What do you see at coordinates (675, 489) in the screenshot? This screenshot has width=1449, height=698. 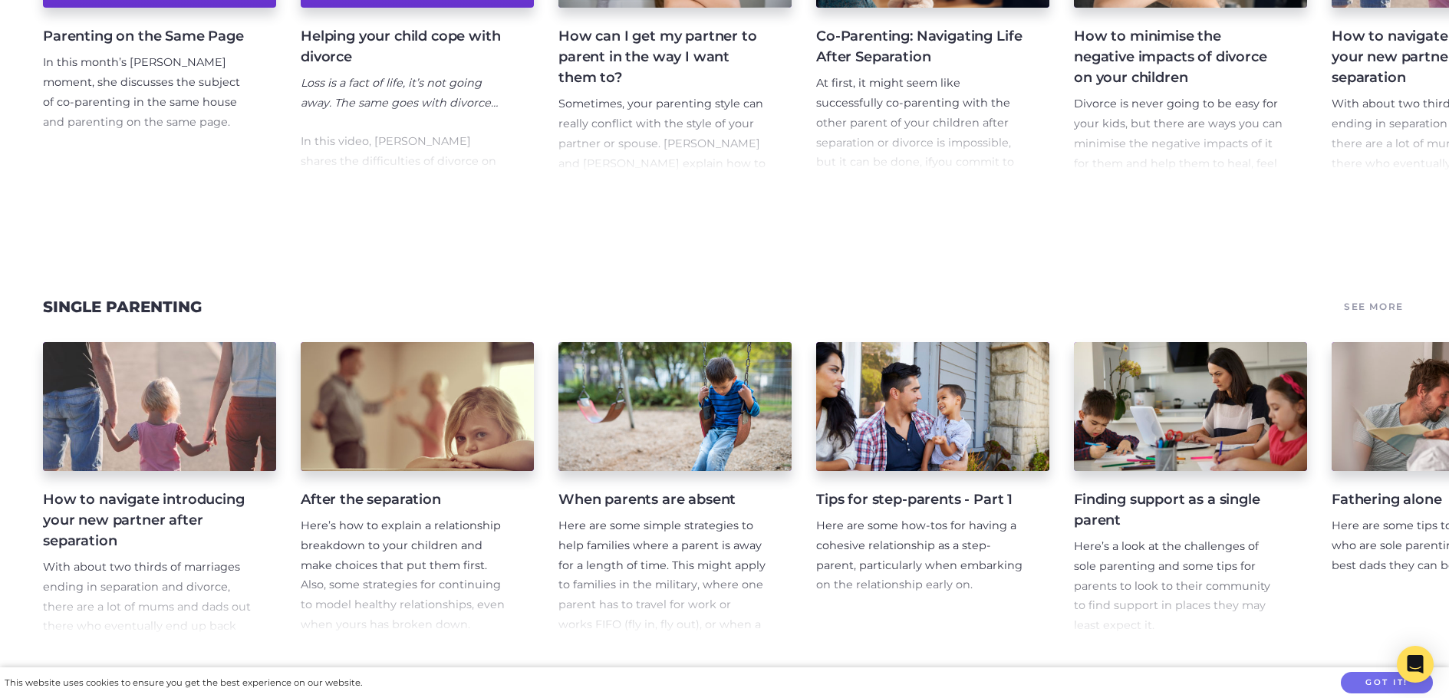 I see `a: When parents are absent Here are some simple strategies to help families where a parent is away f...` at bounding box center [675, 489].